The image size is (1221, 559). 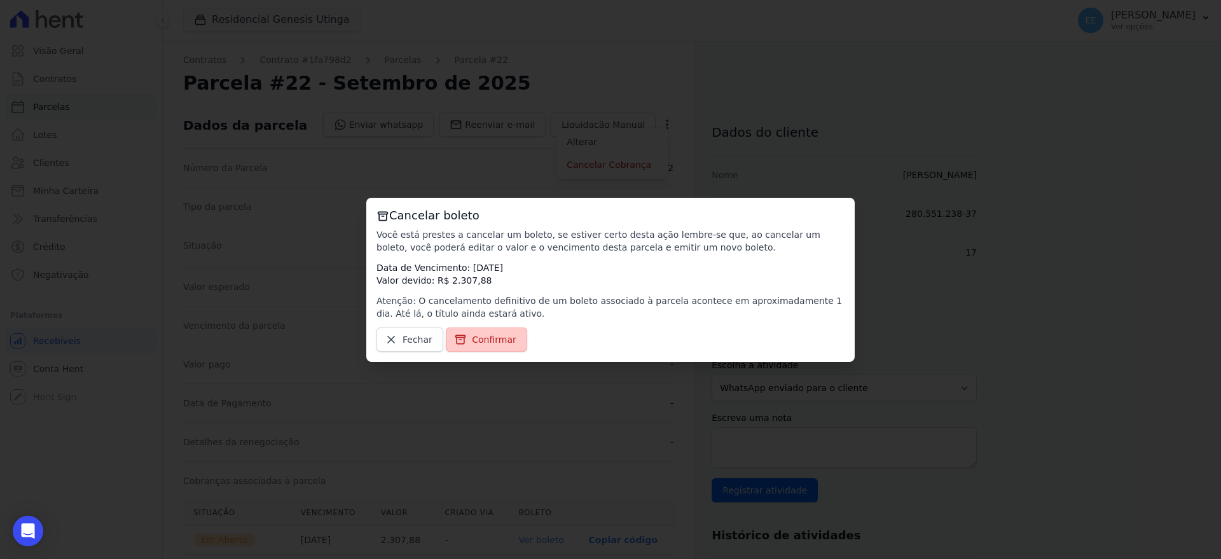 I want to click on span: Confirmar, so click(x=494, y=340).